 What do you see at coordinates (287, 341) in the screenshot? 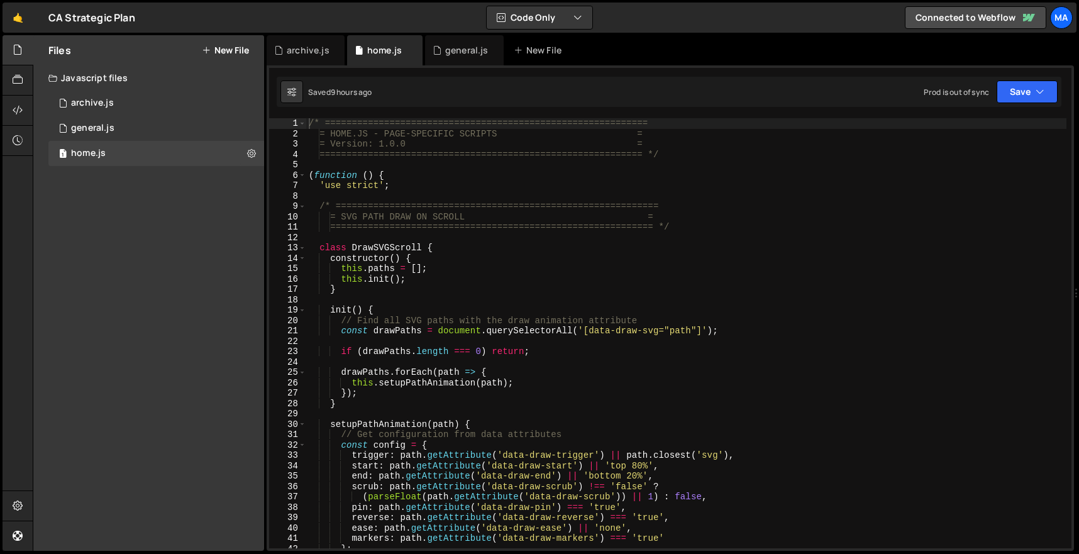
I see `div: 22` at bounding box center [287, 341].